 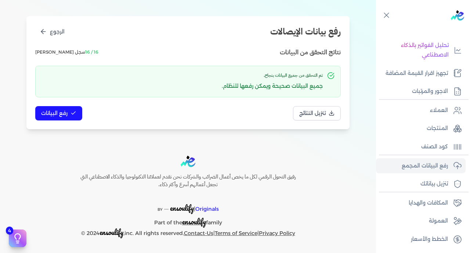 I want to click on a: الخطط والأسعار, so click(x=420, y=239).